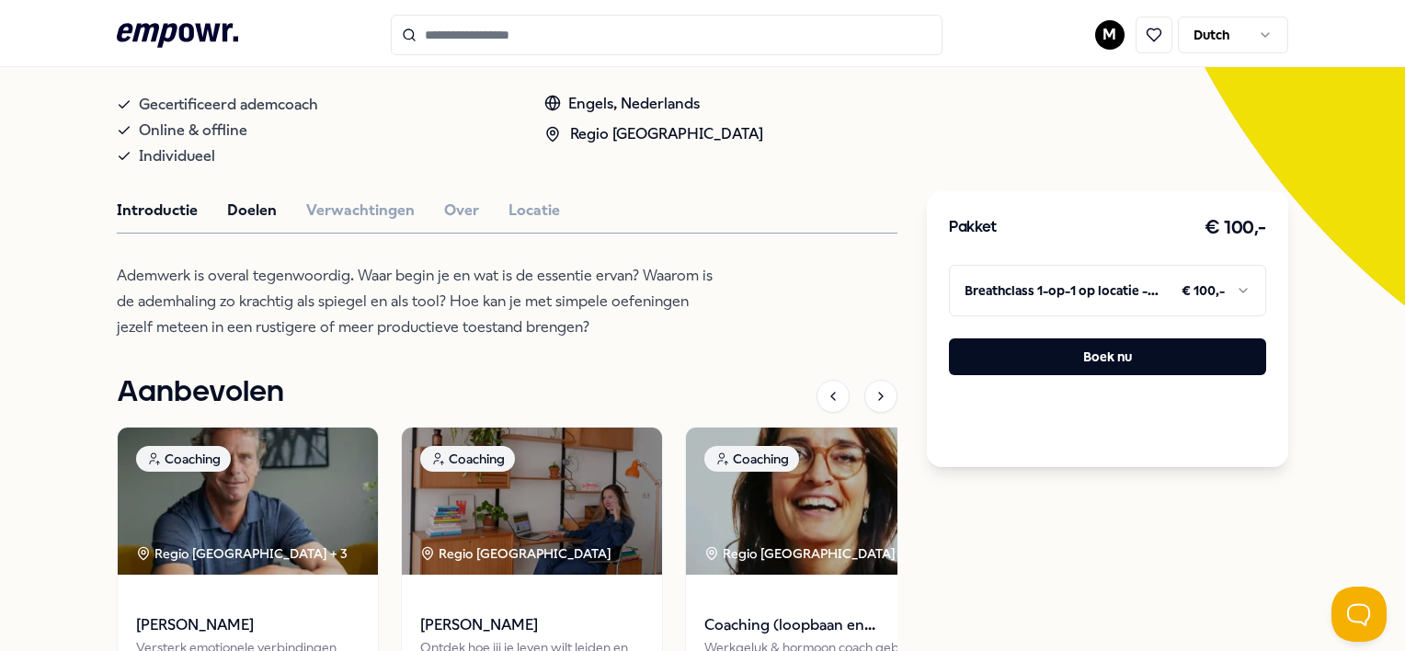 This screenshot has height=651, width=1405. I want to click on h1: Aanbevolen, so click(200, 392).